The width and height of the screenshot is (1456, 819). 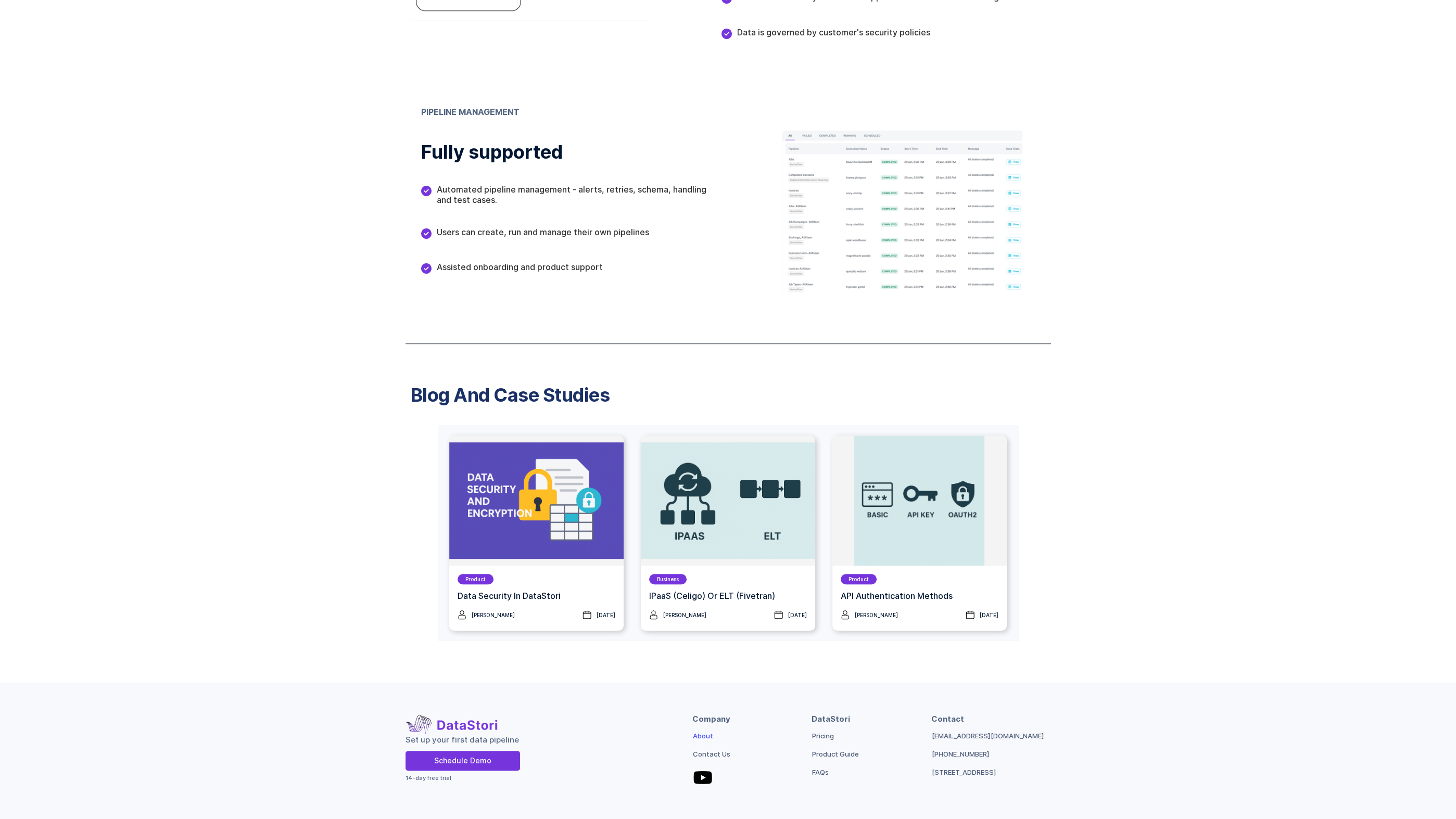 What do you see at coordinates (712, 595) in the screenshot?
I see `h3: iPaaS (Celigo) or ELT (Fivetran)` at bounding box center [712, 595].